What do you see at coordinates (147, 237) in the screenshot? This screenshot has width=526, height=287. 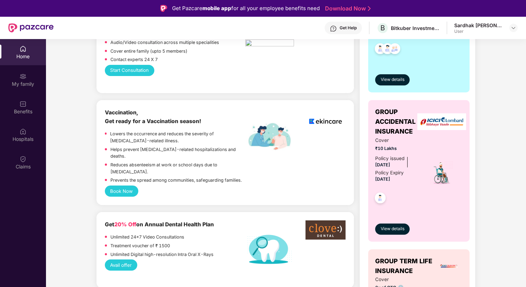 I see `p: Unlimited 24x7 Video Consultations` at bounding box center [147, 237].